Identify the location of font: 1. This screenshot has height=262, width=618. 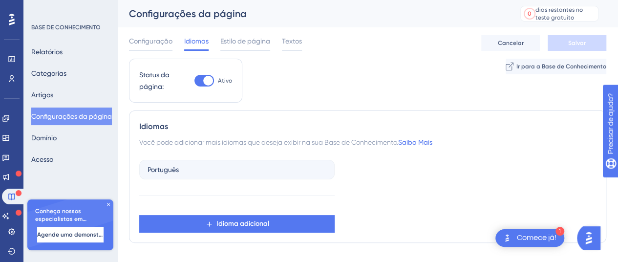
(560, 231).